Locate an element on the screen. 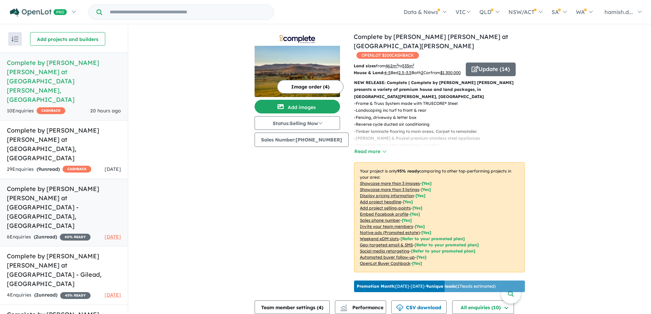 The image size is (651, 314). u: 4-5 is located at coordinates (387, 72).